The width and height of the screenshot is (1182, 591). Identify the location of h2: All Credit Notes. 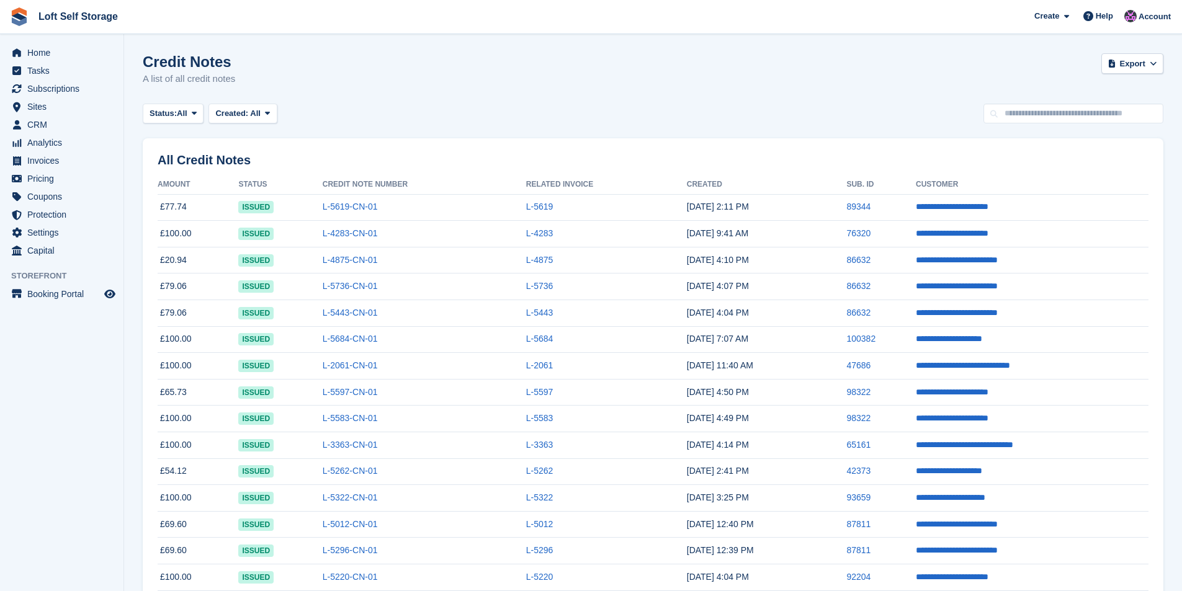
(653, 160).